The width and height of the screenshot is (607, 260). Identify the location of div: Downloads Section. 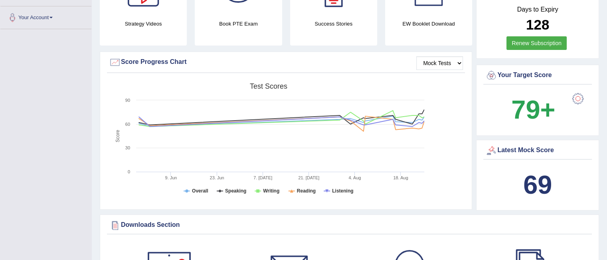
(349, 225).